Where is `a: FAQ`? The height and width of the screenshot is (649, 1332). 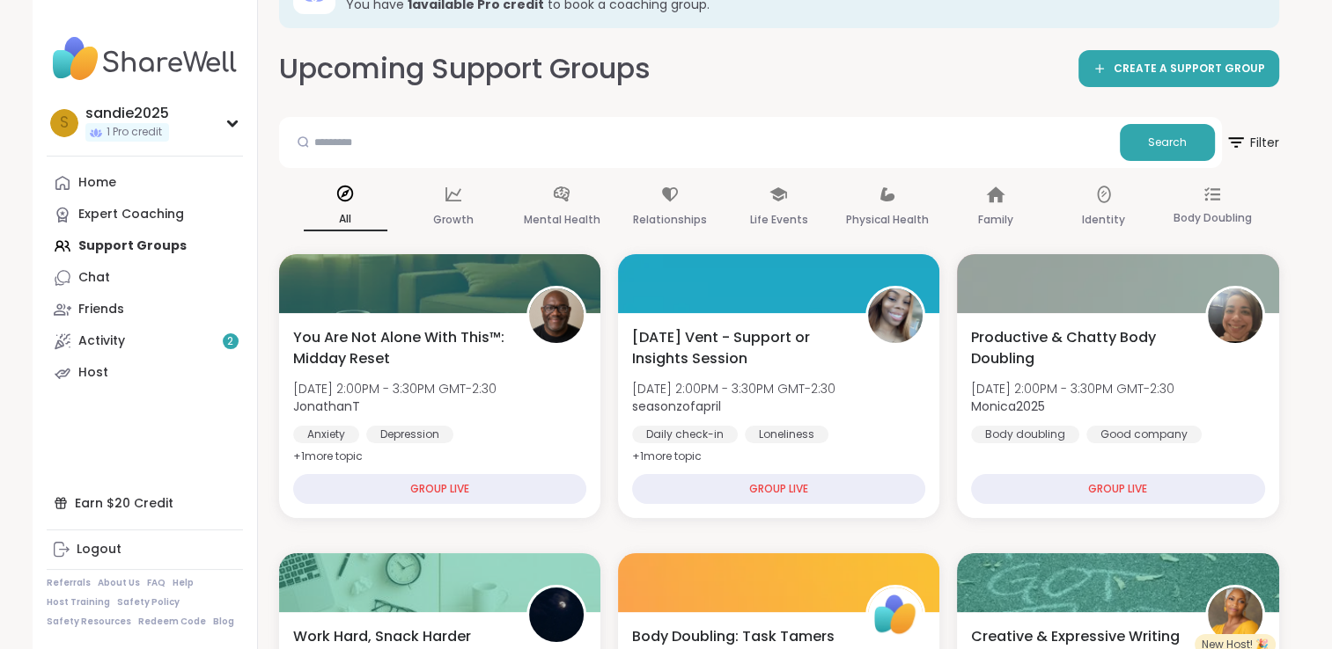
a: FAQ is located at coordinates (156, 583).